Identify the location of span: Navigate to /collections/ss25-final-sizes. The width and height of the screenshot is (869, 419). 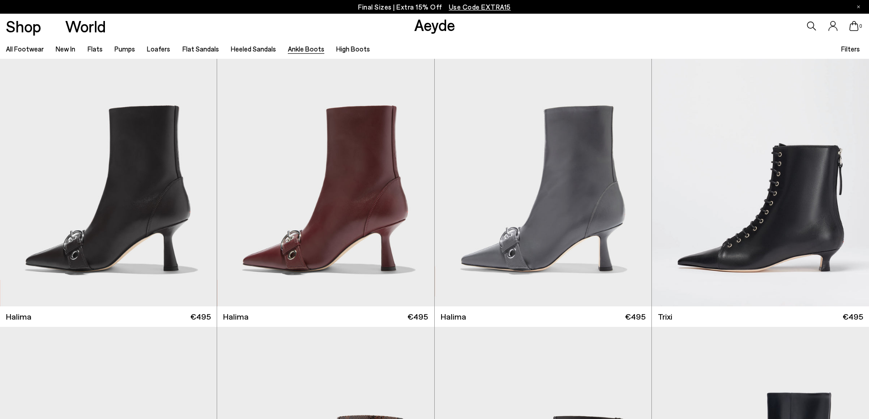
(480, 7).